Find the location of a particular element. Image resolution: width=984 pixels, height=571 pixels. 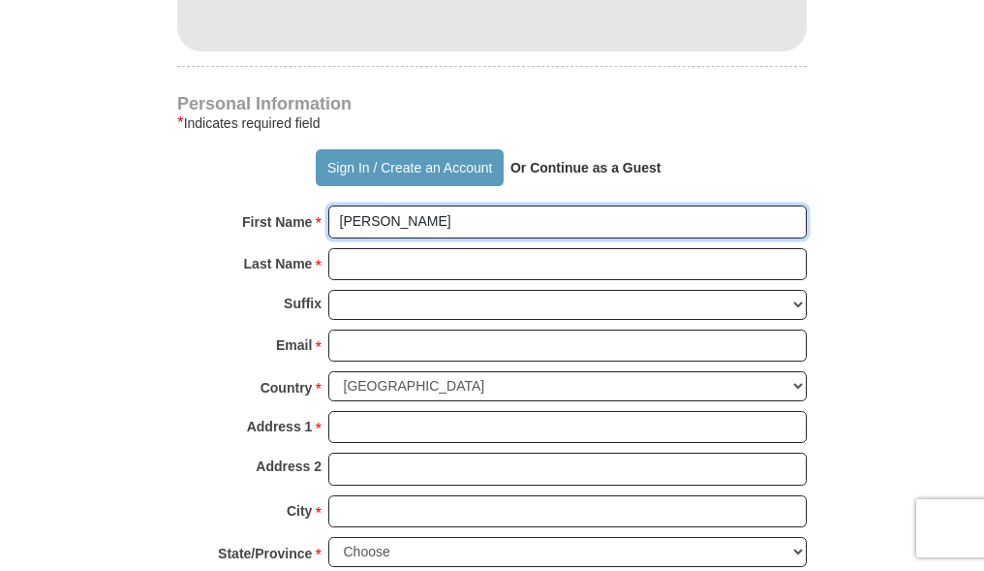

div: Indicates required field is located at coordinates (492, 123).